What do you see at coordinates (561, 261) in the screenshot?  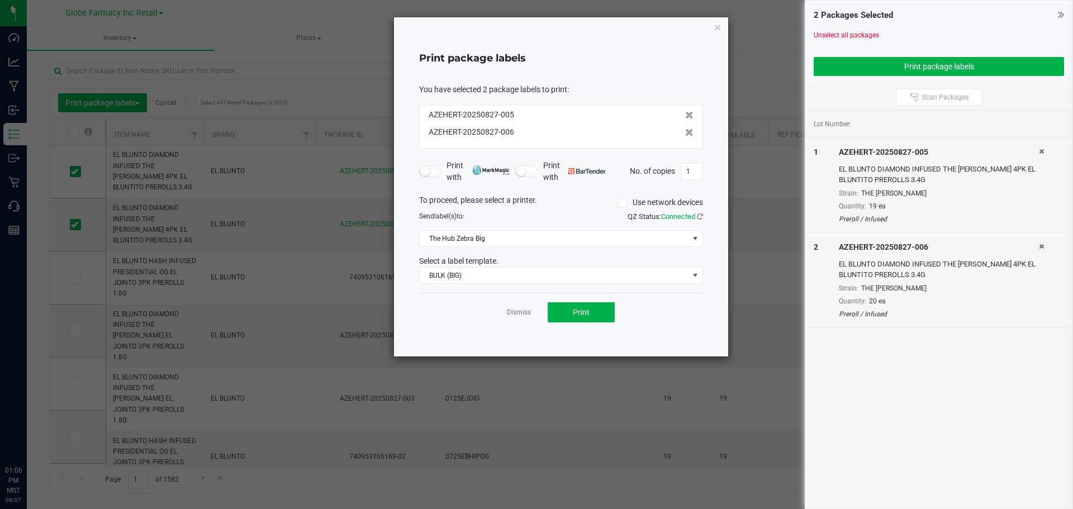 I see `div: Select a label template.` at bounding box center [561, 261].